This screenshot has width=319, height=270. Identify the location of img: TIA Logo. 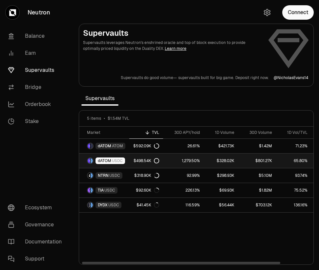
(89, 190).